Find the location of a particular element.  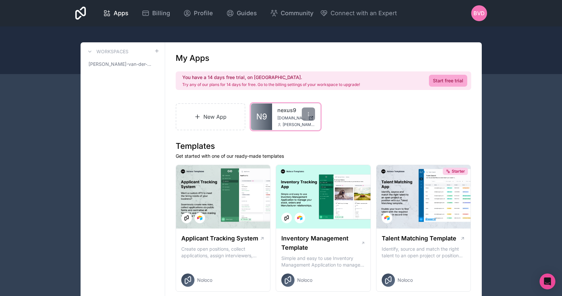

span: Community is located at coordinates (297, 13).